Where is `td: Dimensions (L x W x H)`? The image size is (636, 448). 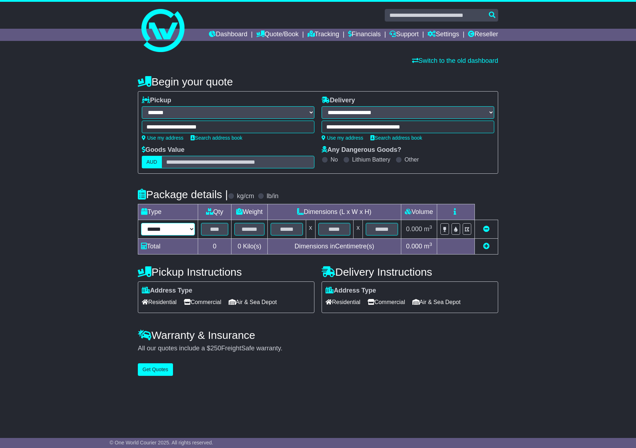 td: Dimensions (L x W x H) is located at coordinates (334, 212).